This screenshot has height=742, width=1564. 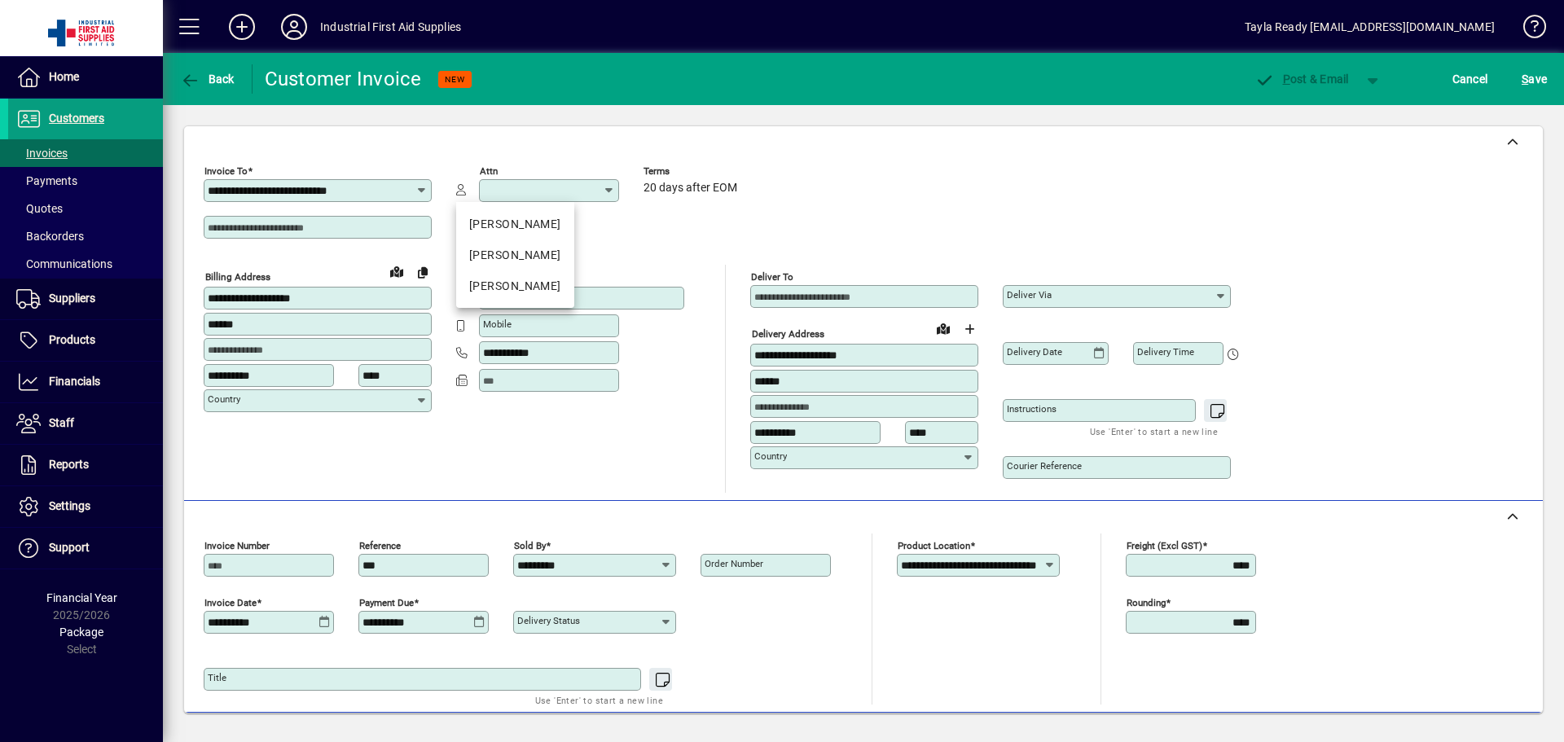 I want to click on mat-label: Product location, so click(x=933, y=546).